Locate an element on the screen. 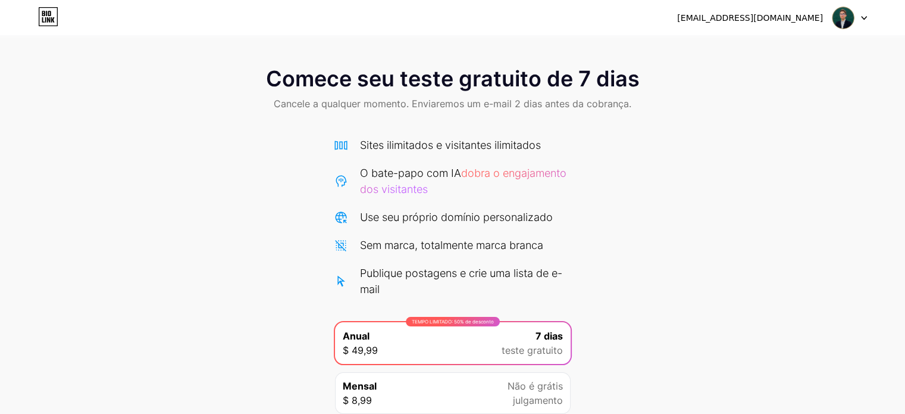 The image size is (905, 414). font: $ 8,99 is located at coordinates (357, 400).